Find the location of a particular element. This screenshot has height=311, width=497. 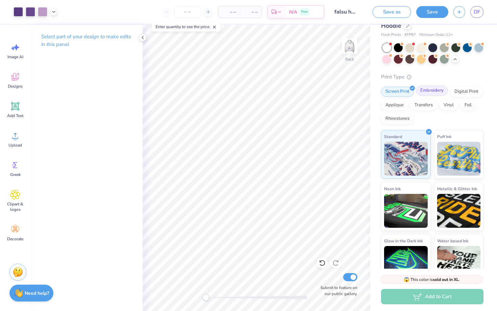

span: Metallic & Glitter Ink is located at coordinates (457, 188).